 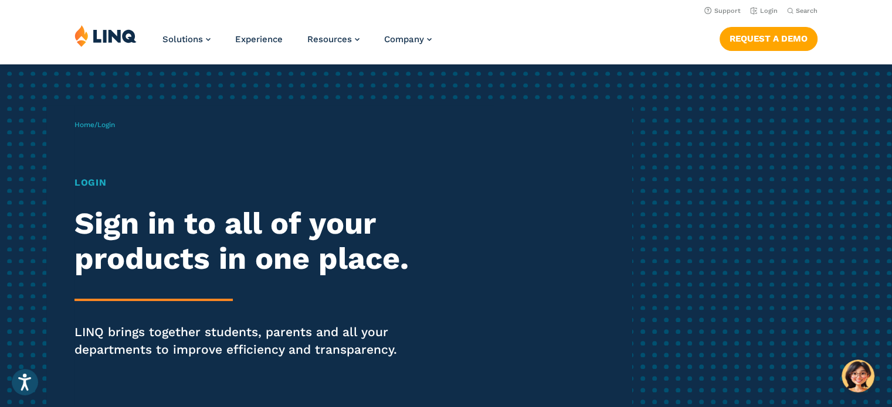 I want to click on span: Solutions, so click(x=182, y=39).